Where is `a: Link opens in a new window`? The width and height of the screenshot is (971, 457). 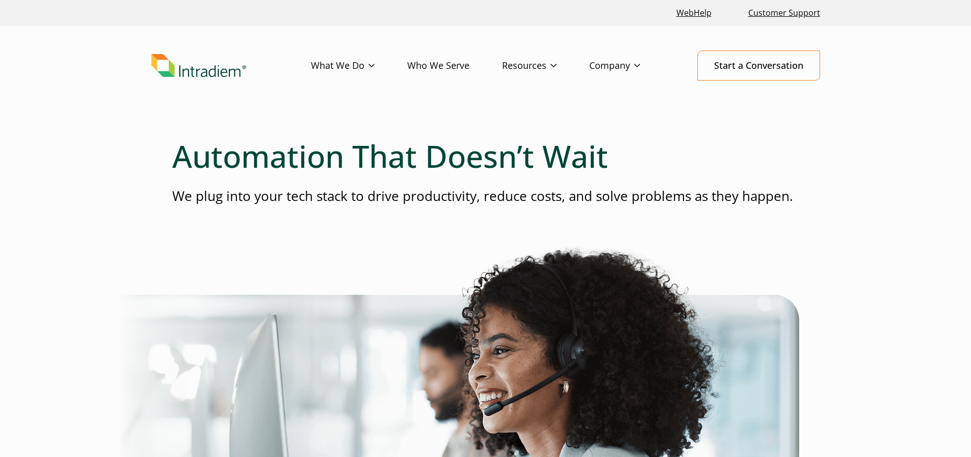
a: Link opens in a new window is located at coordinates (694, 13).